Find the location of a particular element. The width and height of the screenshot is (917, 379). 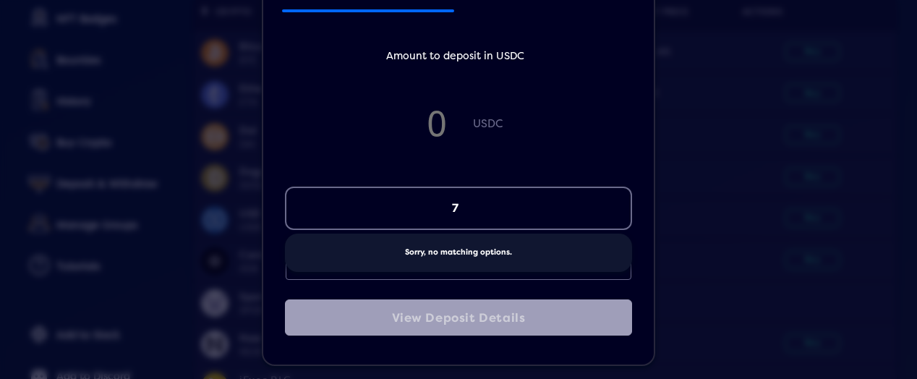

input: 0 is located at coordinates (437, 123).